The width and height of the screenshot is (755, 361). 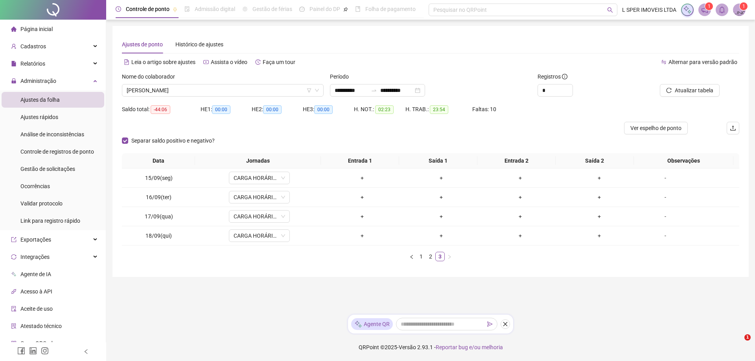 I want to click on span: Análise de inconsistências, so click(x=52, y=135).